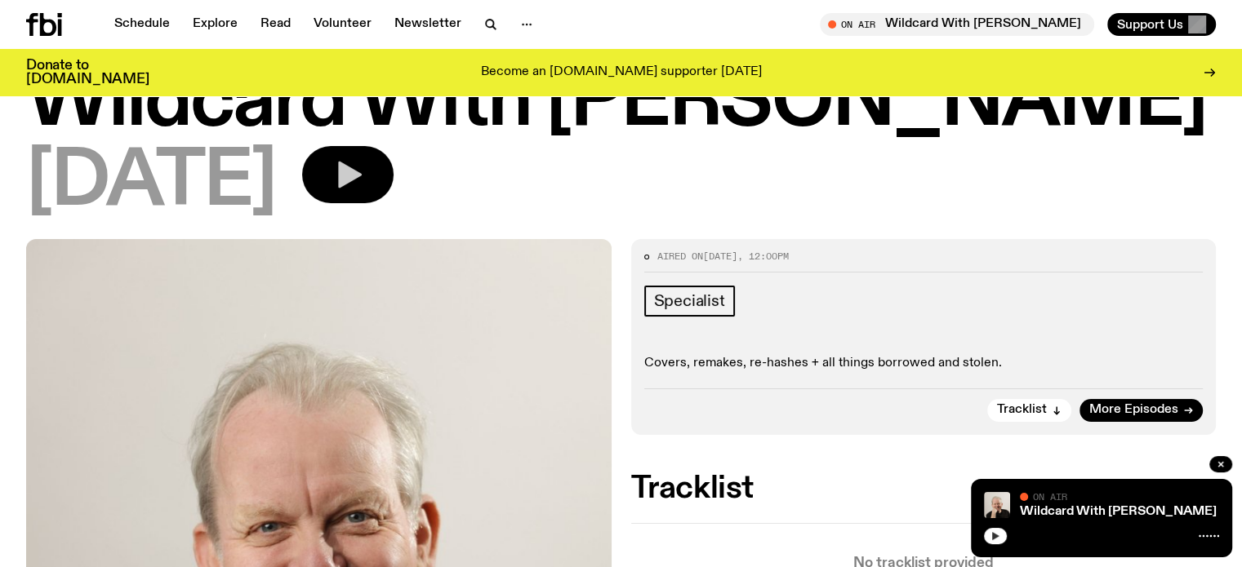  What do you see at coordinates (142, 24) in the screenshot?
I see `a: Schedule` at bounding box center [142, 24].